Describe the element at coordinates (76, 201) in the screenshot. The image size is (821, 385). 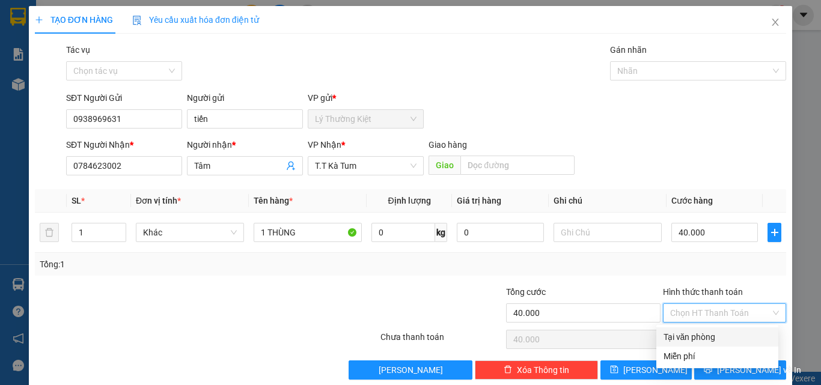
I see `span: SL` at that location.